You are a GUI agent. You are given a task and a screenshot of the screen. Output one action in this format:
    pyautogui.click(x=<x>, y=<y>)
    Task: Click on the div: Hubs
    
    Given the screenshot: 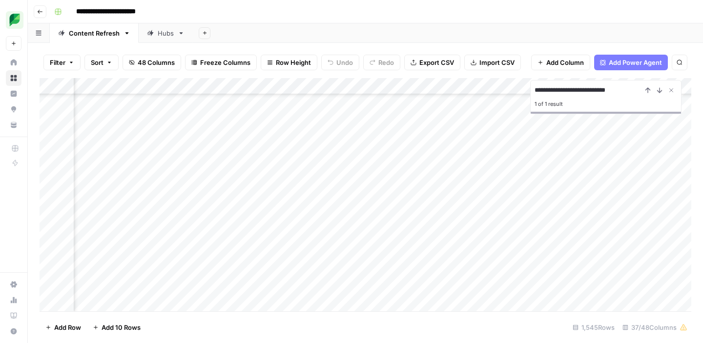 What is the action you would take?
    pyautogui.click(x=166, y=33)
    